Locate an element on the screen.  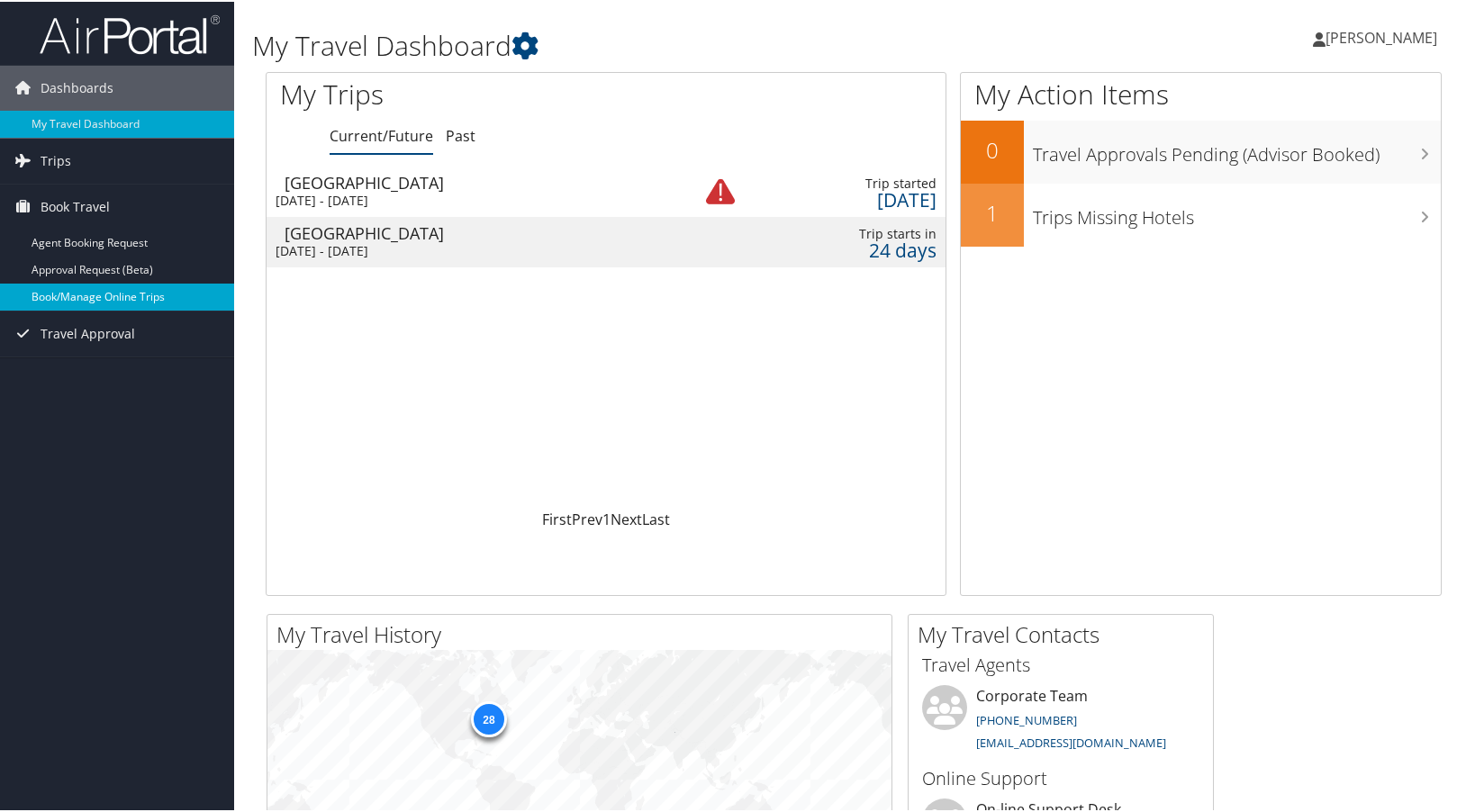
h3: Trips Missing Hotels is located at coordinates (1236, 212).